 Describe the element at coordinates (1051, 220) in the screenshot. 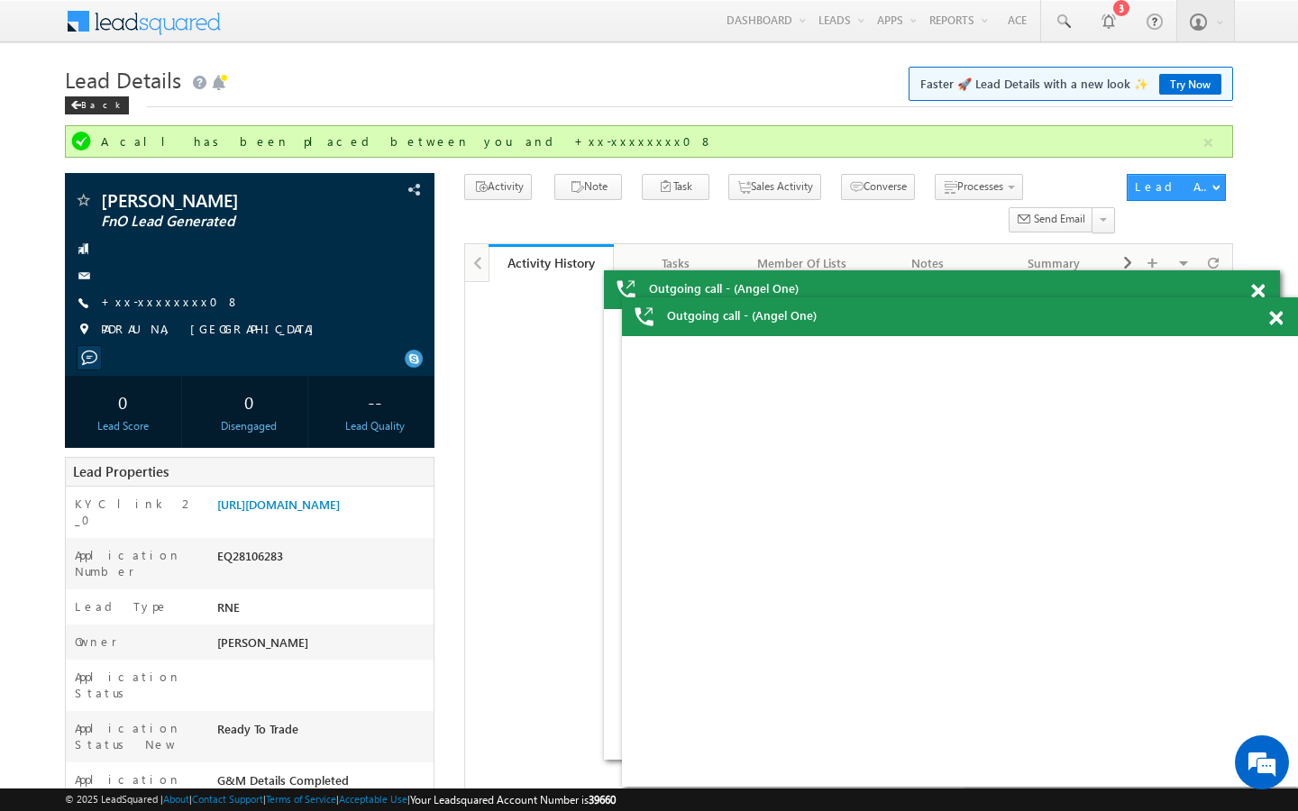

I see `button: Send Email` at that location.